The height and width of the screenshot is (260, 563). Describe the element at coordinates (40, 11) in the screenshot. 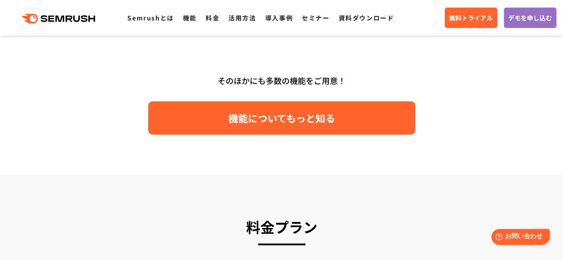

I see `span: お問い合わせ` at that location.